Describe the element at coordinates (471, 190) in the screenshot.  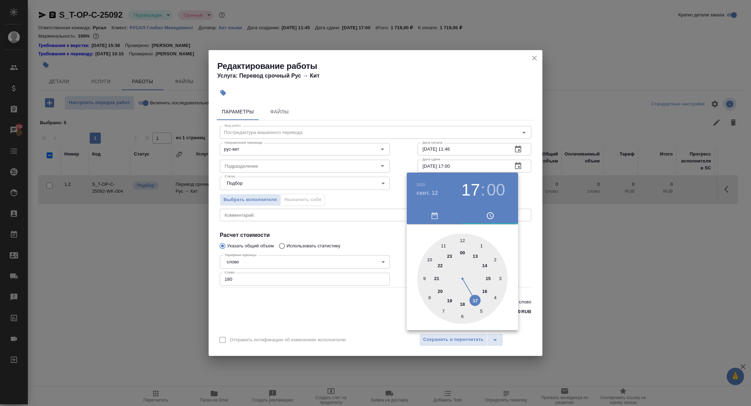
I see `h3: 17` at that location.